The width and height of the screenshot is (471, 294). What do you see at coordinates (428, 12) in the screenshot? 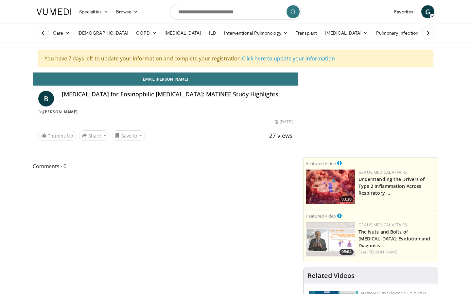
I see `a: G` at bounding box center [428, 12].